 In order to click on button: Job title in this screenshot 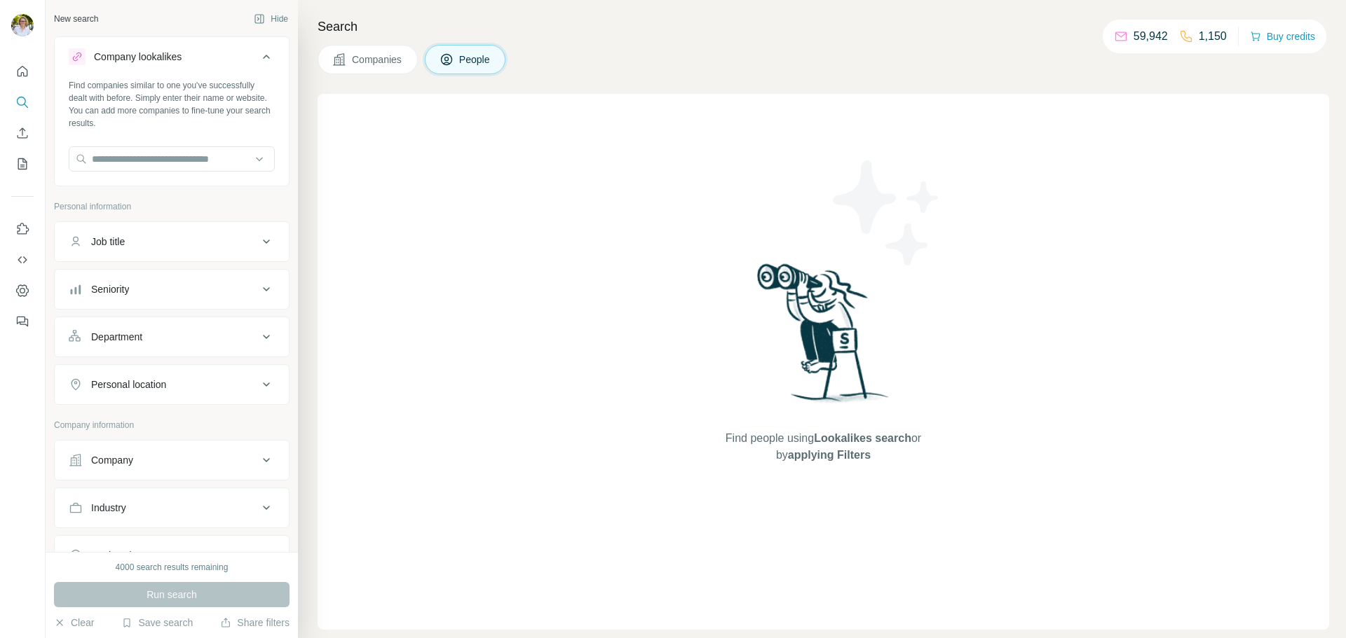, I will do `click(172, 242)`.